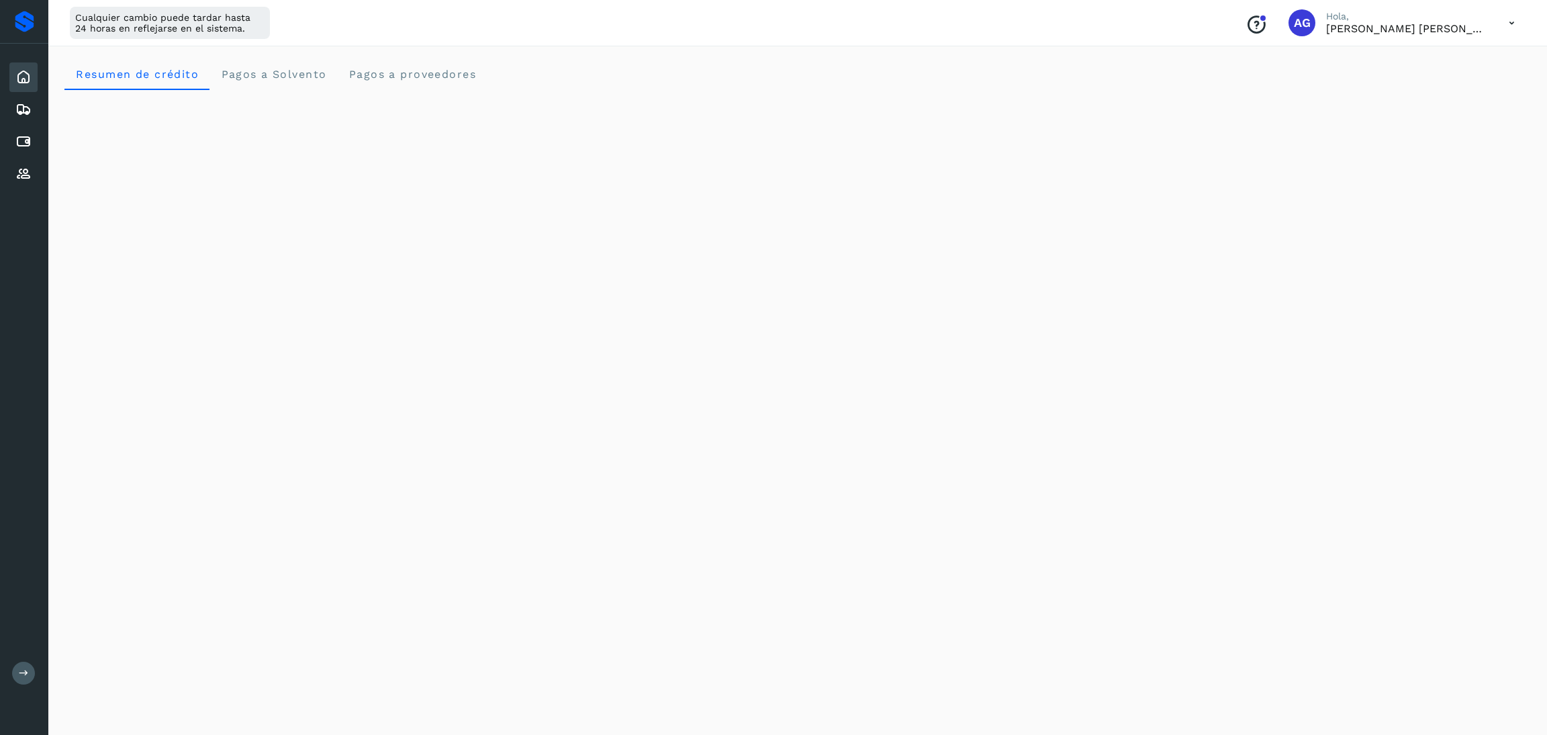 This screenshot has width=1547, height=735. I want to click on div: Embarques, so click(24, 109).